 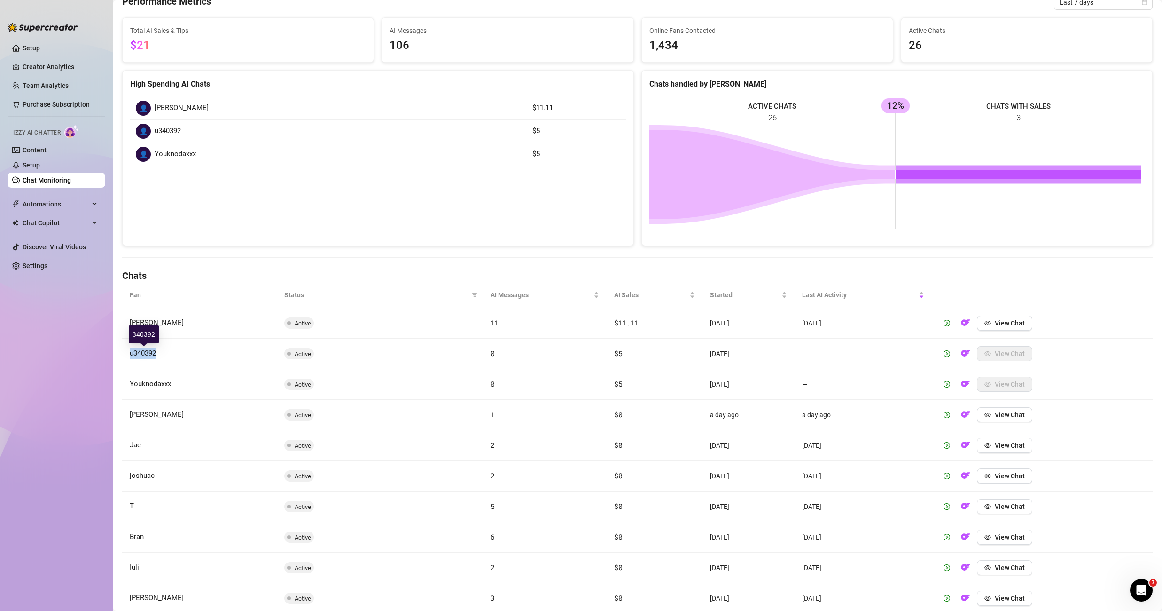 I want to click on th: Fan, so click(x=199, y=295).